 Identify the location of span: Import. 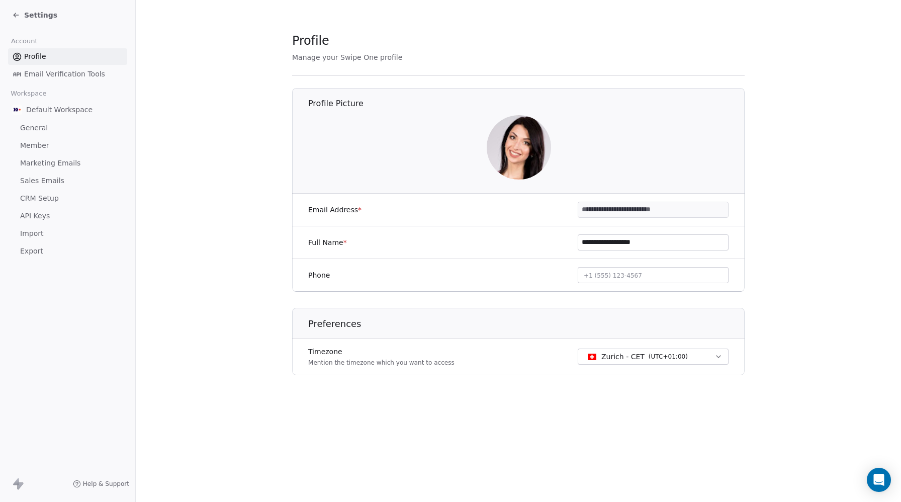
(32, 233).